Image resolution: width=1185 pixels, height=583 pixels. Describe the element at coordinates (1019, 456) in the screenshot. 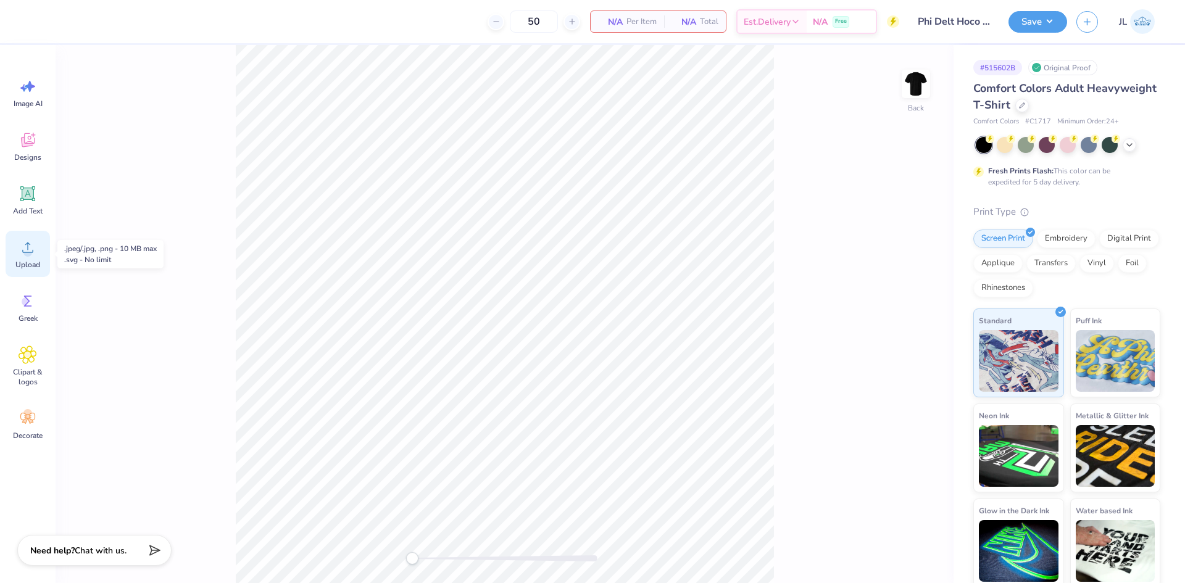

I see `img: Neon Ink` at that location.